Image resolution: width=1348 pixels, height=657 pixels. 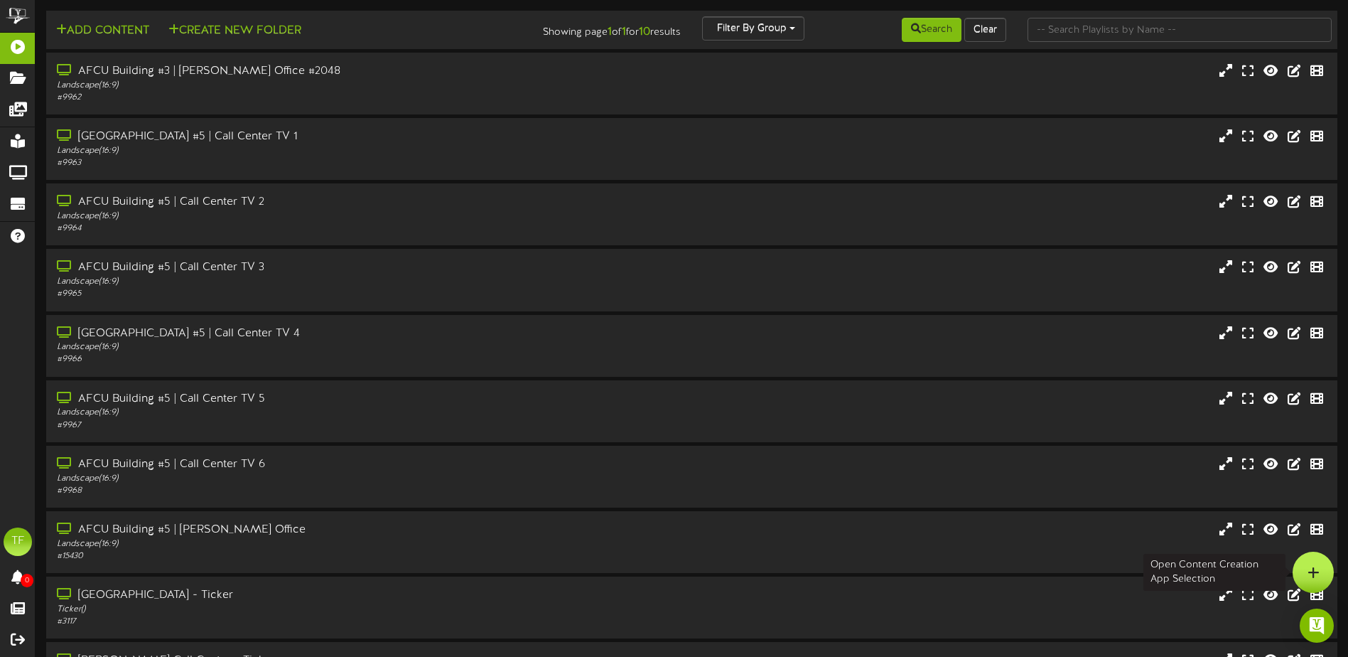 What do you see at coordinates (315, 359) in the screenshot?
I see `div: # 9966` at bounding box center [315, 359].